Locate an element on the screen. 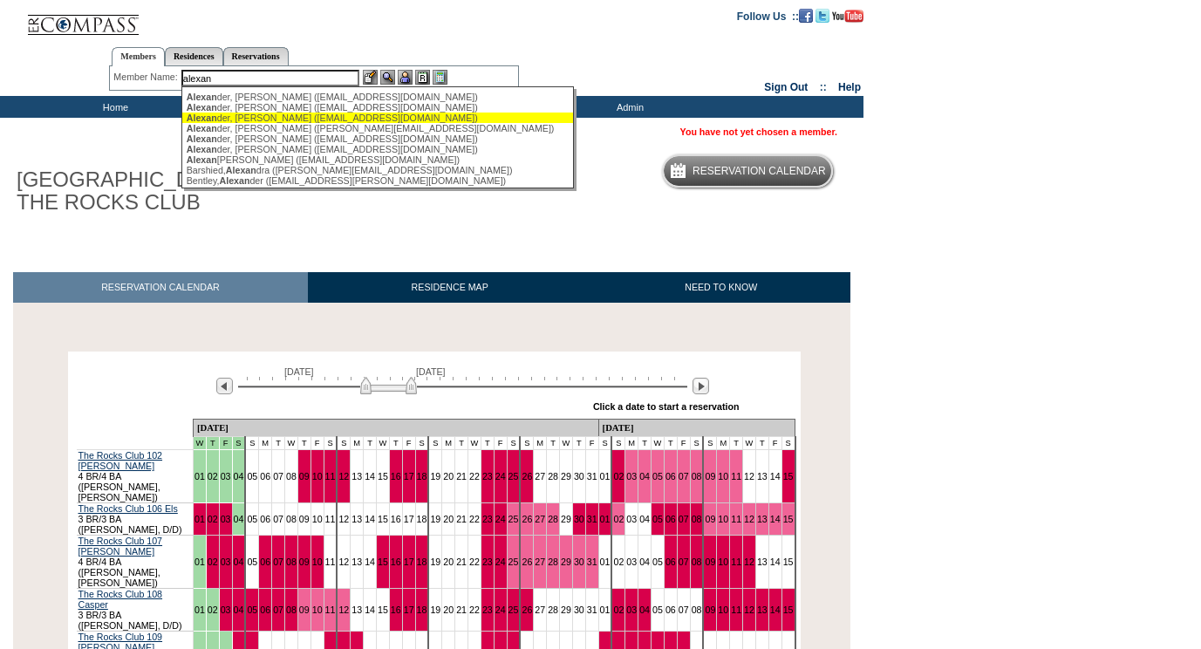  div: Click a date to start a reservation is located at coordinates (667, 407).